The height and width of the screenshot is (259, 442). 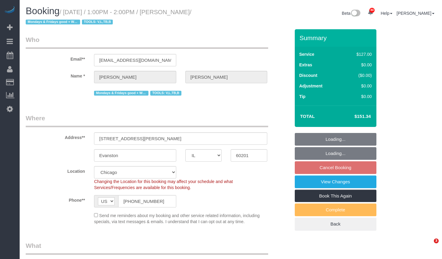 What do you see at coordinates (335, 182) in the screenshot?
I see `a: View Changes` at bounding box center [335, 182].